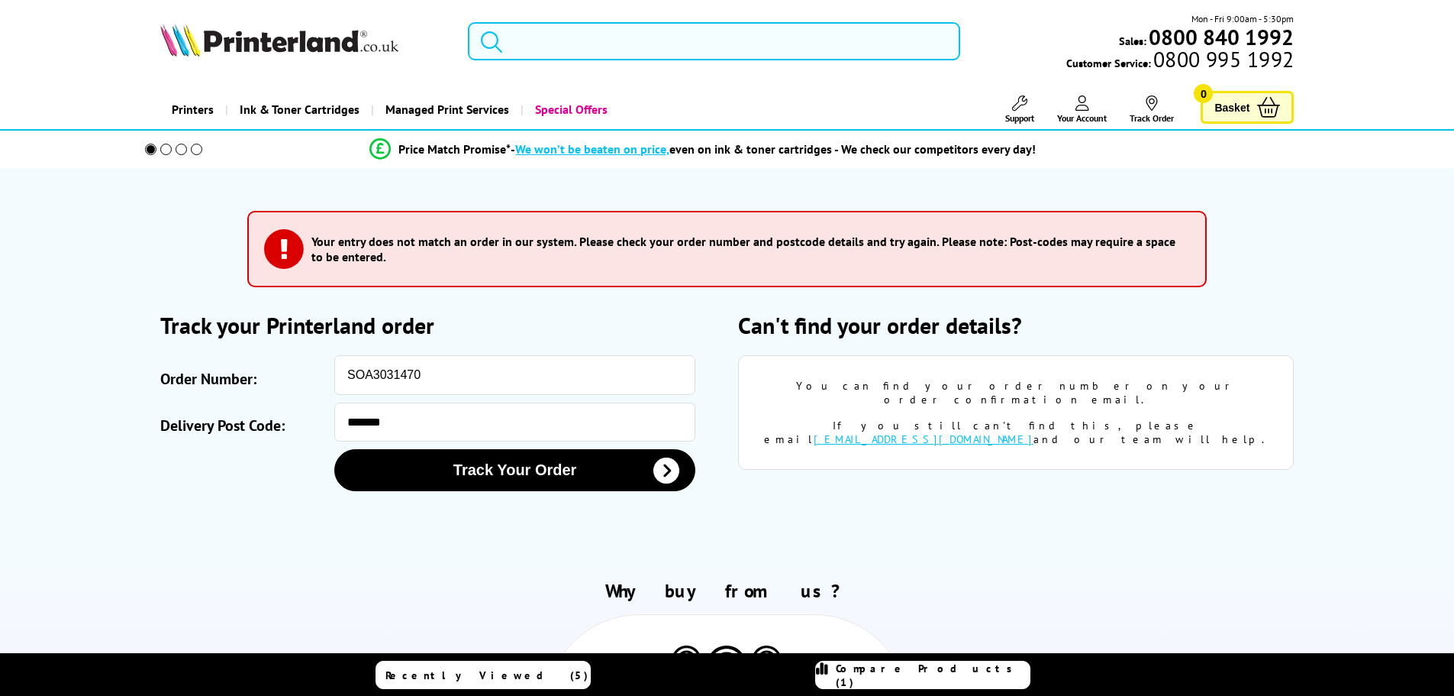 This screenshot has height=696, width=1454. What do you see at coordinates (305, 41) in the screenshot?
I see `a: Printerland Logo` at bounding box center [305, 41].